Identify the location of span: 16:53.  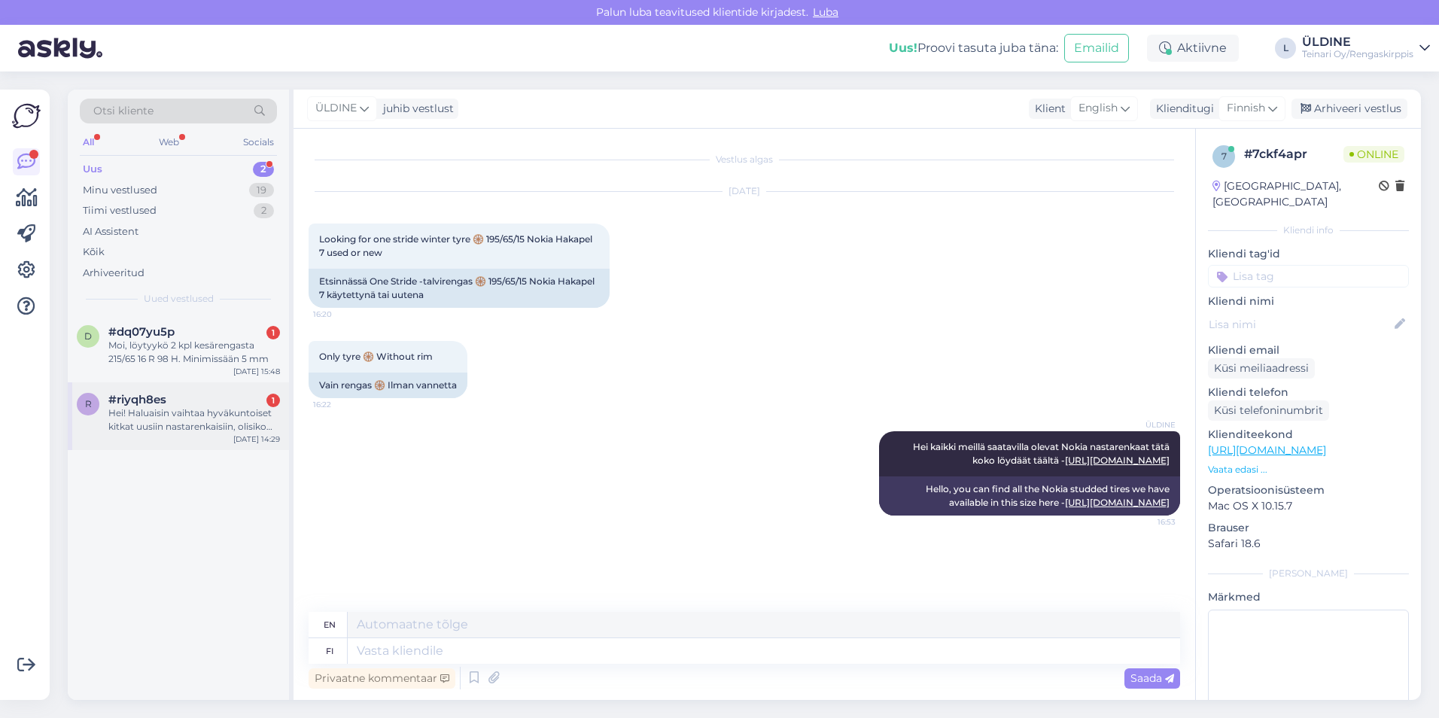
(1147, 522).